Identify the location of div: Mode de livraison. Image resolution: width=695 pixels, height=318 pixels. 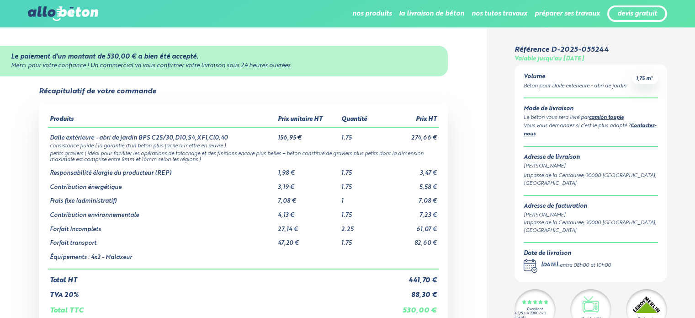
(591, 109).